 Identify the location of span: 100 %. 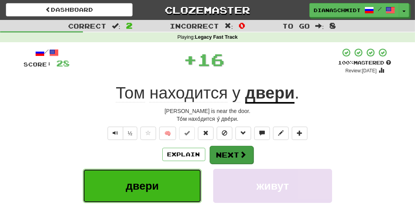
(346, 63).